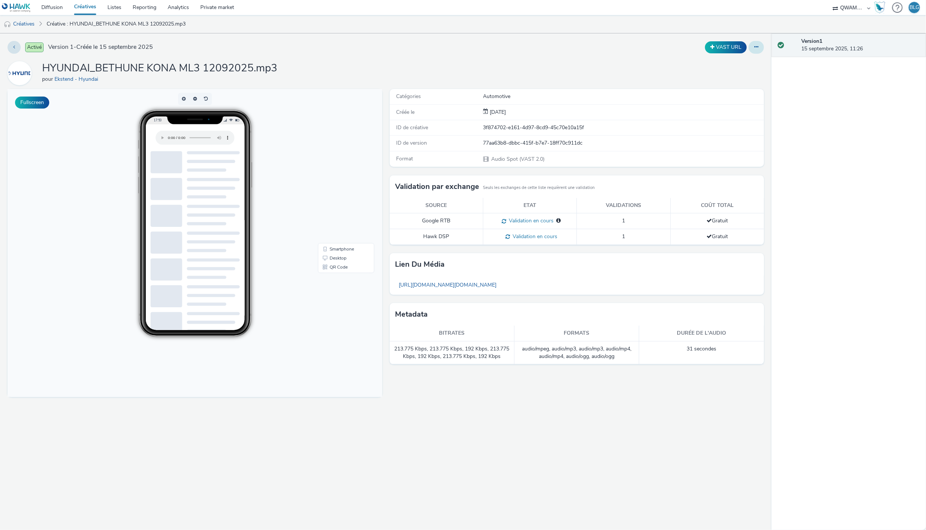  Describe the element at coordinates (331, 178) in the screenshot. I see `span: QR Code` at that location.